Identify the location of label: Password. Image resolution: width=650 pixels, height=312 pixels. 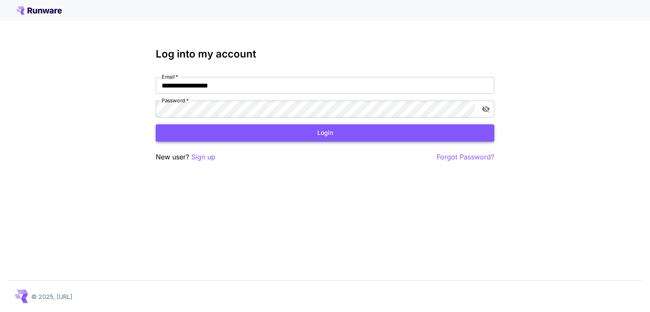
(175, 100).